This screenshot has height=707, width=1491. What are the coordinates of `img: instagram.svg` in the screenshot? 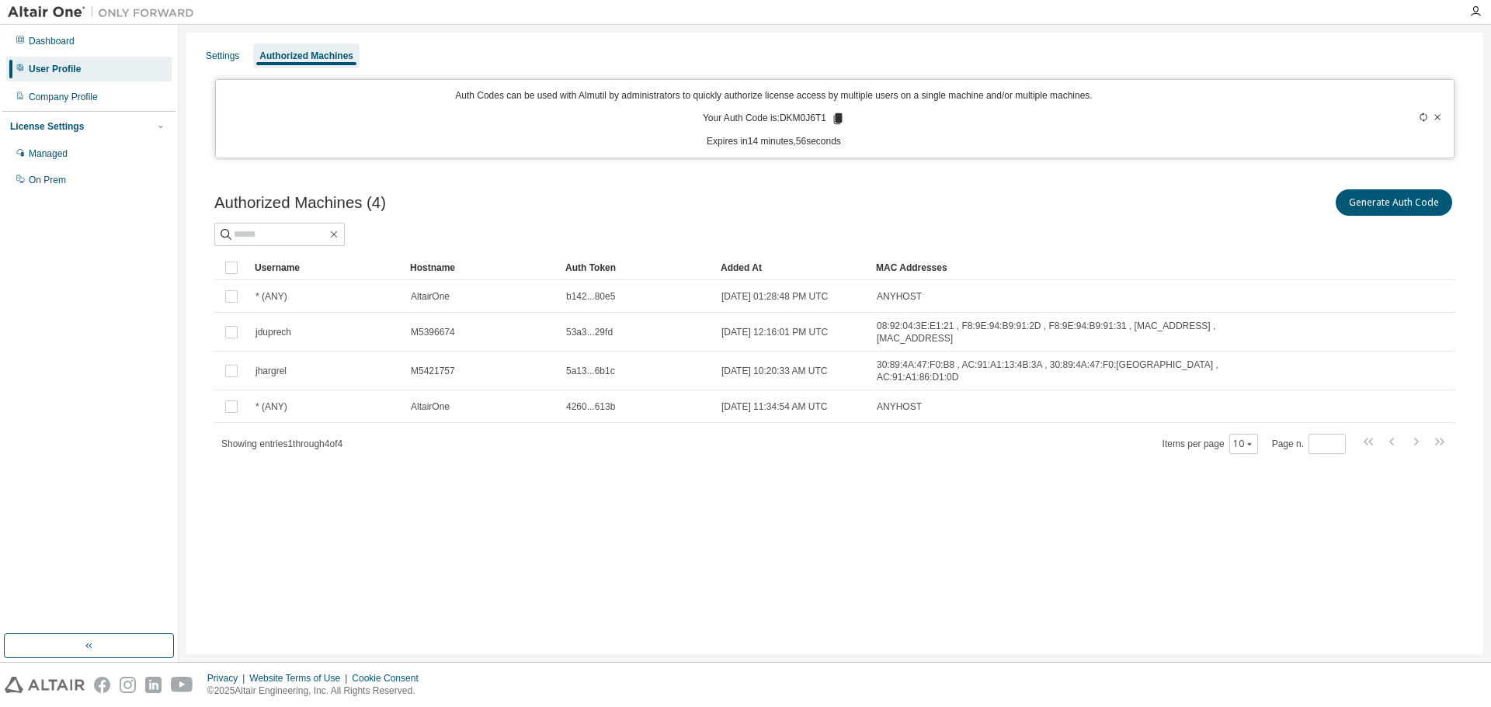 It's located at (127, 685).